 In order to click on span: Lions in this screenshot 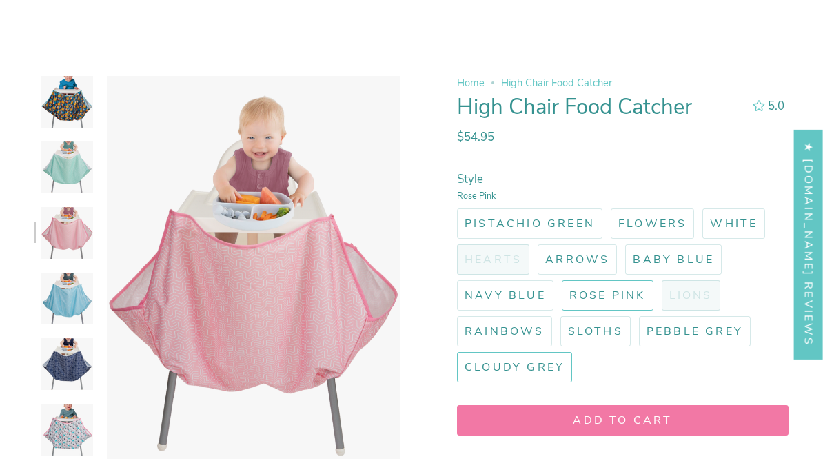, I will do `click(691, 295)`.